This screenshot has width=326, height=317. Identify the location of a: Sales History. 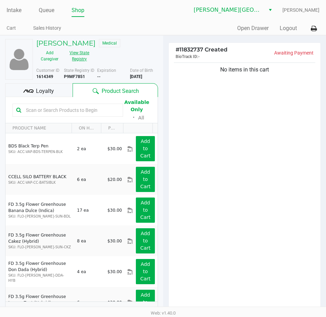
(47, 28).